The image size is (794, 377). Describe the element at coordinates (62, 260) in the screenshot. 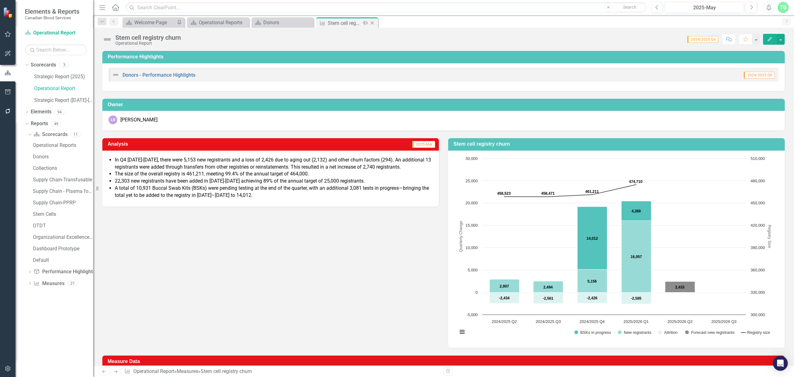

I see `a: Default` at that location.